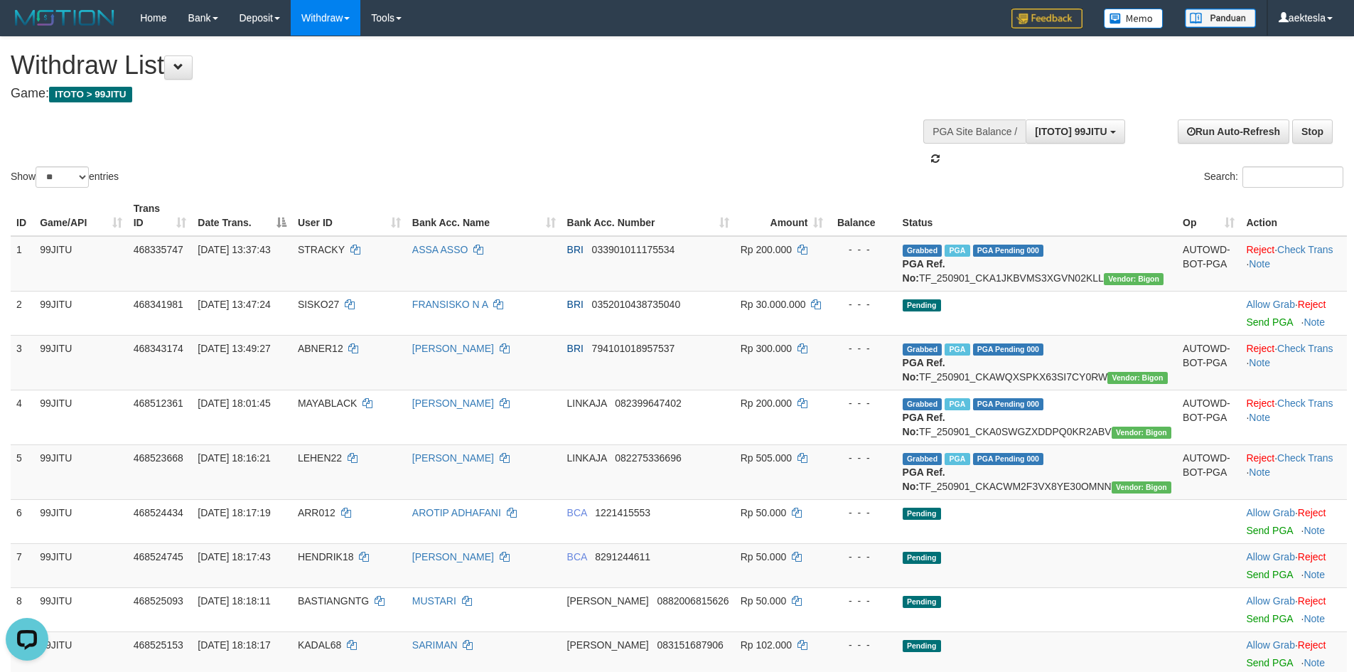 The width and height of the screenshot is (1354, 672). What do you see at coordinates (159, 601) in the screenshot?
I see `span: 468525093` at bounding box center [159, 601].